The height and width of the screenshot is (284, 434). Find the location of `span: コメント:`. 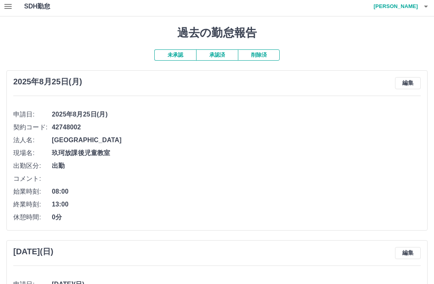

span: コメント: is located at coordinates (33, 179).